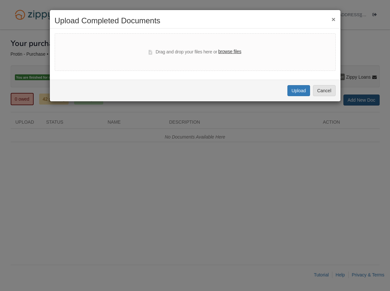 The width and height of the screenshot is (390, 291). What do you see at coordinates (195, 21) in the screenshot?
I see `h2: Upload Completed Documents` at bounding box center [195, 21].